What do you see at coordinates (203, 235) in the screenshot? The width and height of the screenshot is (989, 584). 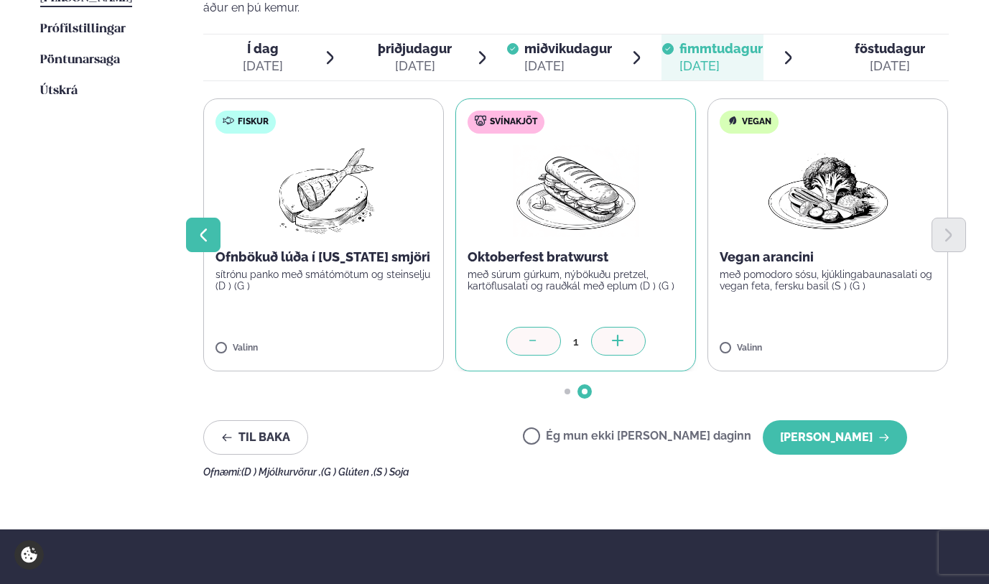 I see `button: Previous slide` at bounding box center [203, 235].